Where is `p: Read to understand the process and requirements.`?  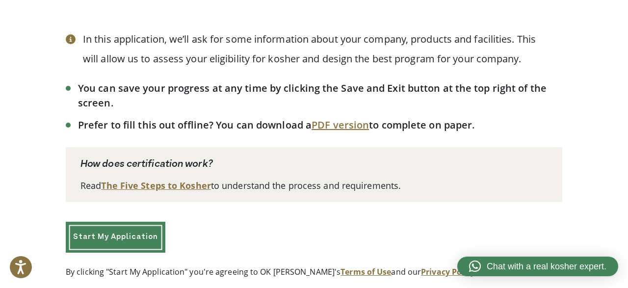
p: Read to understand the process and requirements. is located at coordinates (314, 185).